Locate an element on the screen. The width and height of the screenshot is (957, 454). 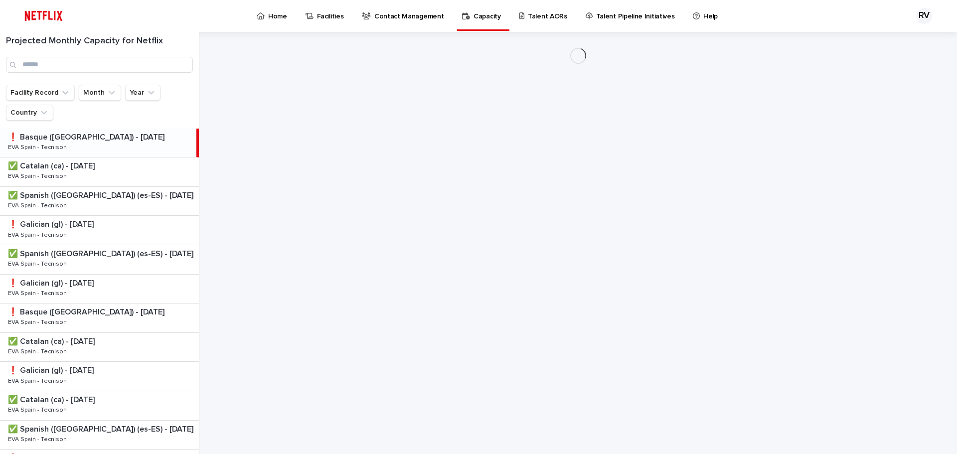
div: Search is located at coordinates (99, 65).